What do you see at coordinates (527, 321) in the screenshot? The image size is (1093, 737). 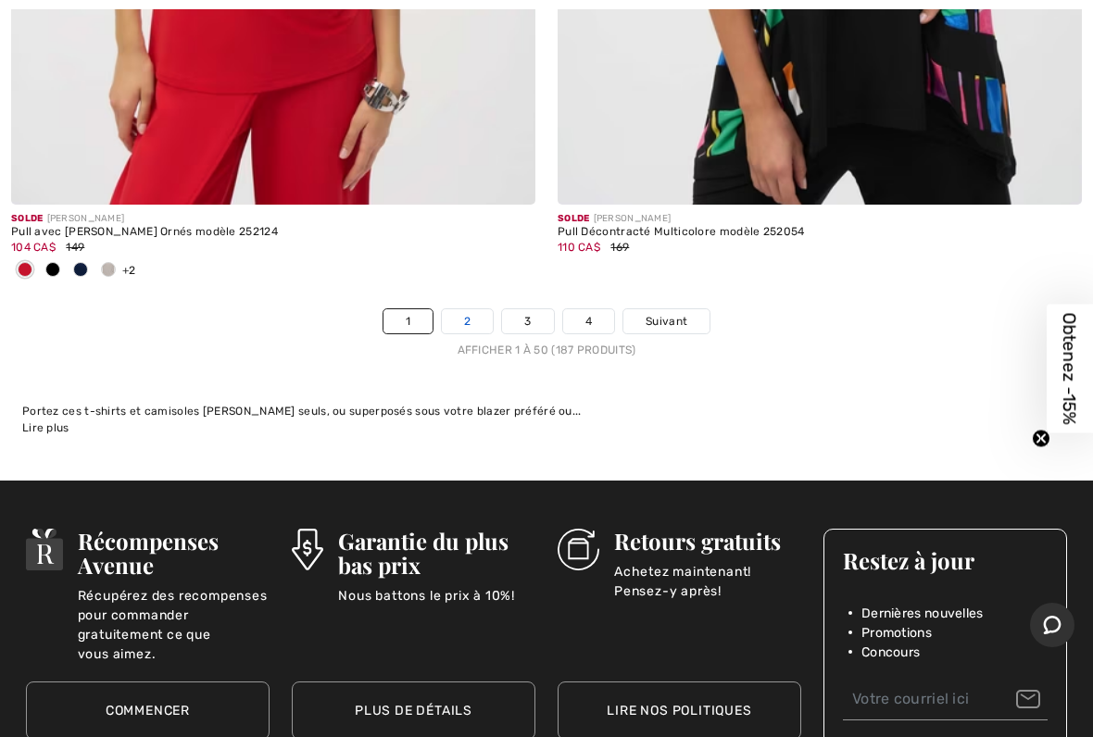 I see `a: 3` at bounding box center [527, 321].